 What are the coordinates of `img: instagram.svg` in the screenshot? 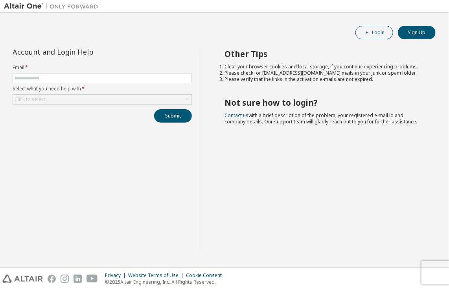 It's located at (64, 279).